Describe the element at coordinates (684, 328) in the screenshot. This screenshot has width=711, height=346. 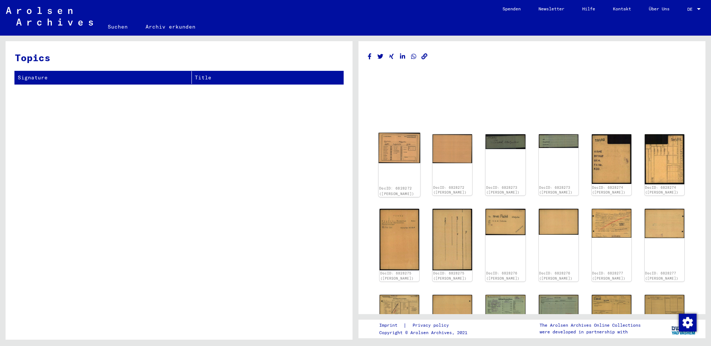
I see `img: yv_logo.png` at that location.